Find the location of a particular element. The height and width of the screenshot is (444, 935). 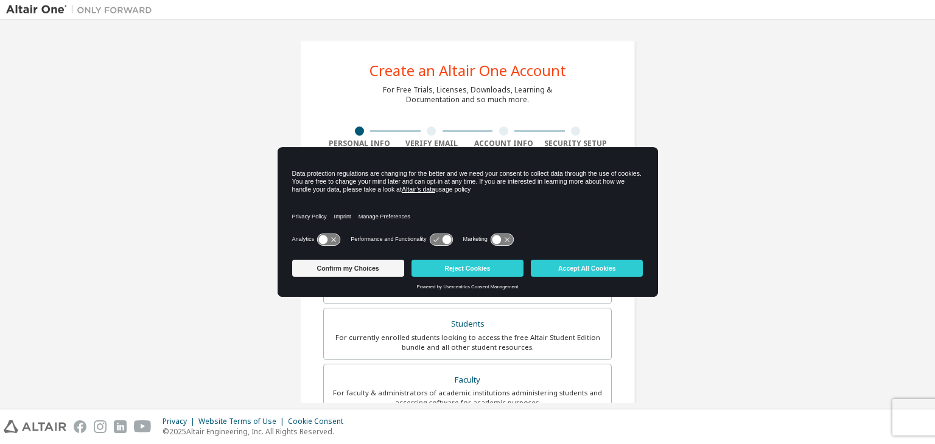

div: Privacy is located at coordinates (180, 422).